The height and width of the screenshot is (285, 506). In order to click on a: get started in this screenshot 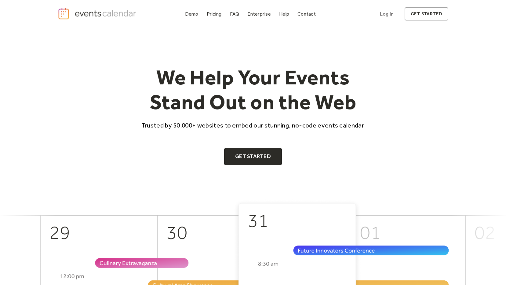, I will do `click(426, 14)`.